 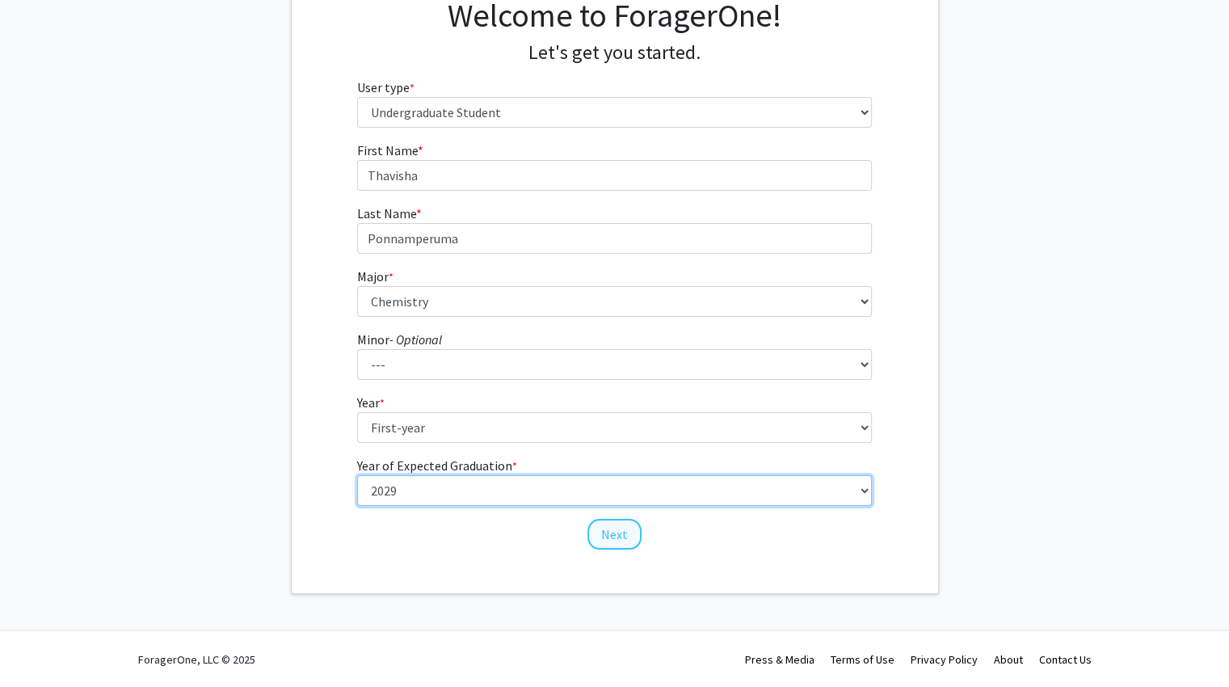 I want to click on label: Major, so click(x=375, y=276).